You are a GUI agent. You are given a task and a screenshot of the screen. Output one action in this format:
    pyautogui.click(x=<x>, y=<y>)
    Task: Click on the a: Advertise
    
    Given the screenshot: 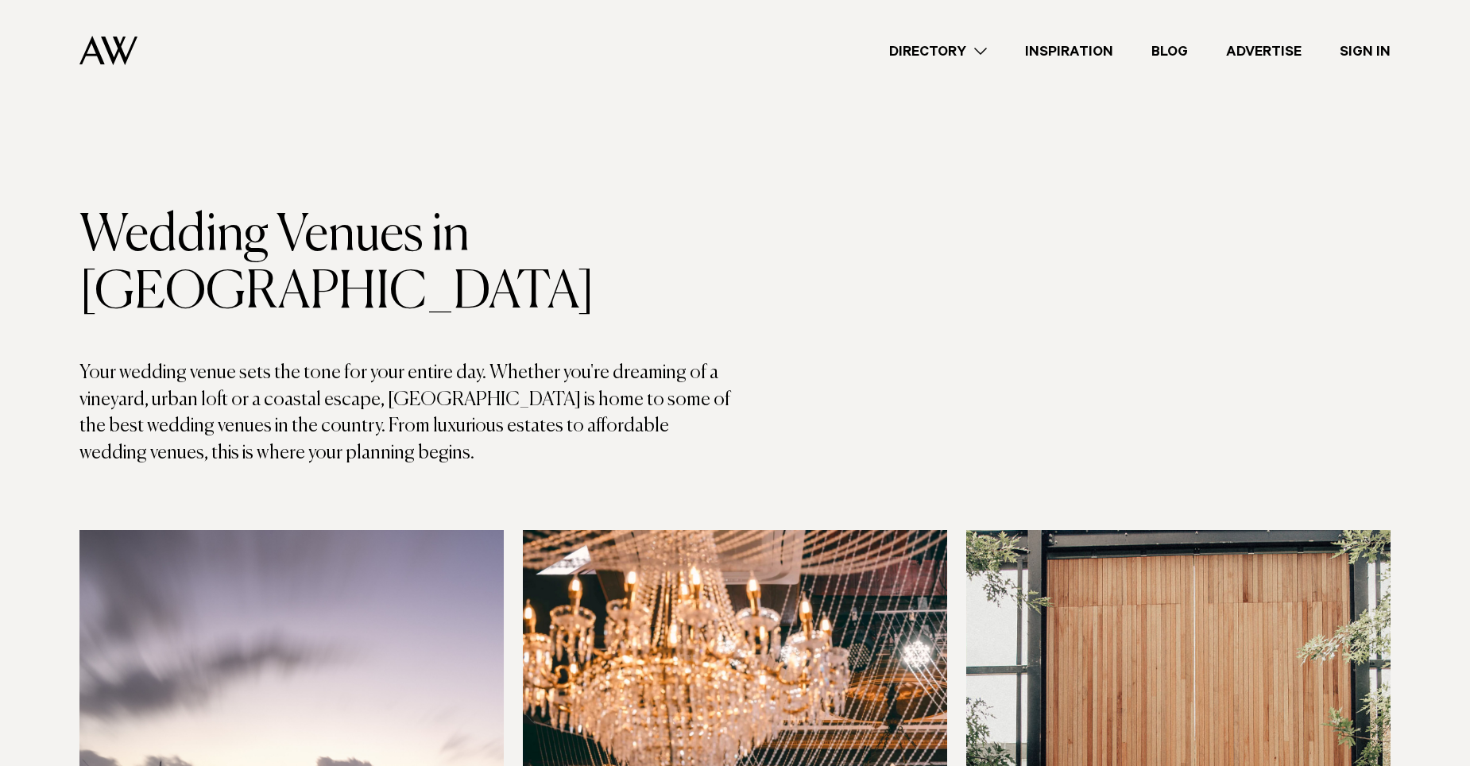 What is the action you would take?
    pyautogui.click(x=1263, y=51)
    